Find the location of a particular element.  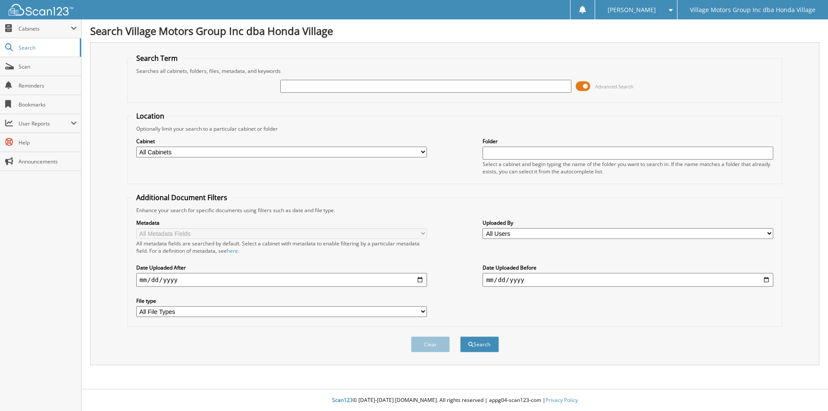

span: Scan123 is located at coordinates (343, 400).